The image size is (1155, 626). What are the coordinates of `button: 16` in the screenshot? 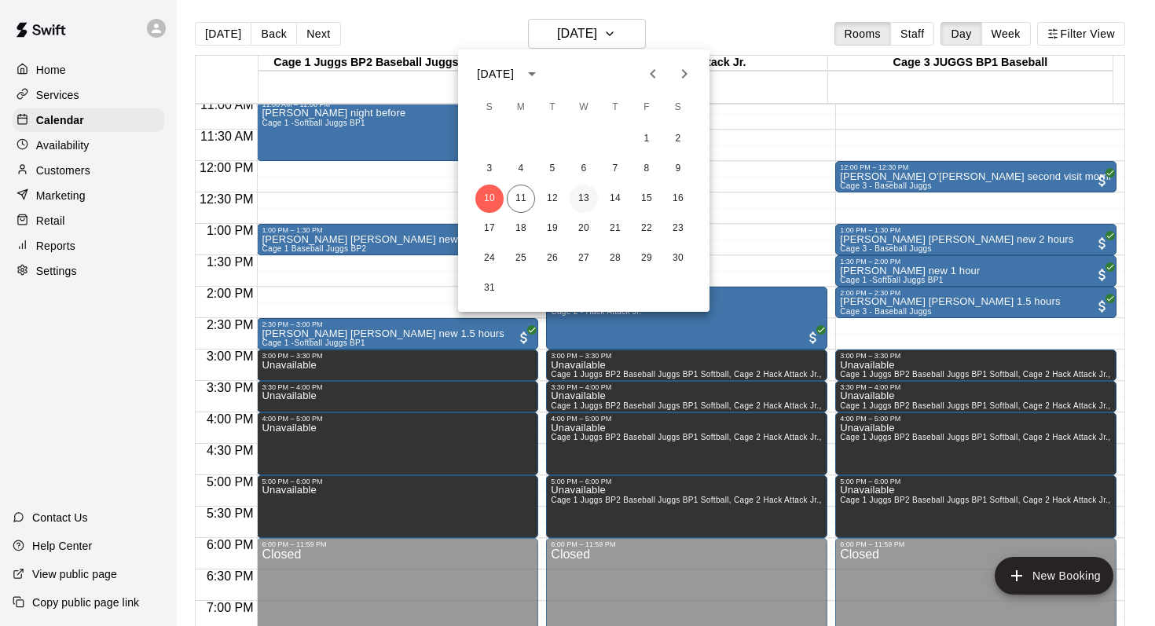 It's located at (678, 199).